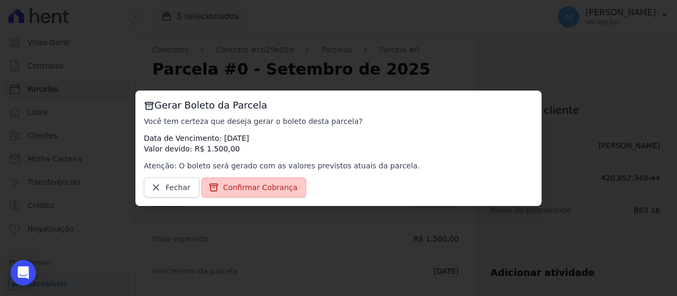  Describe the element at coordinates (260, 187) in the screenshot. I see `span: Confirmar Cobrança` at that location.